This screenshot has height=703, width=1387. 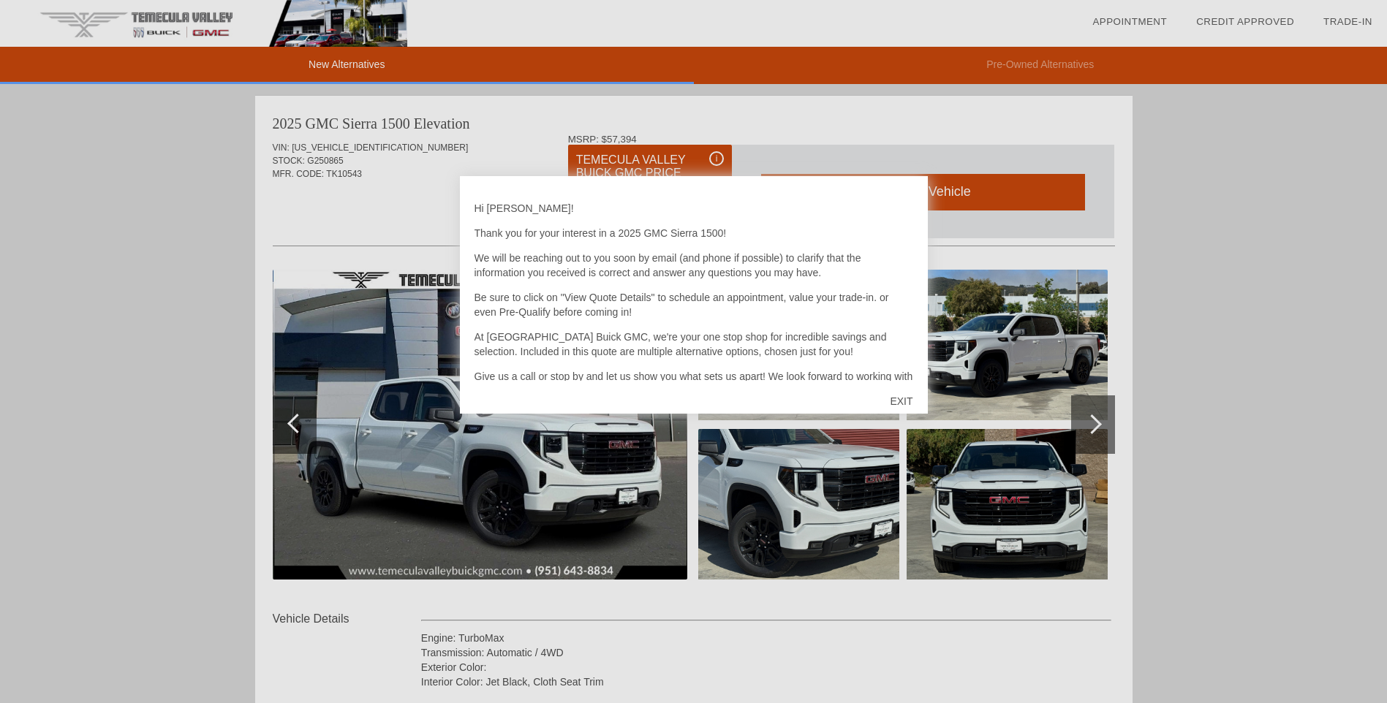 What do you see at coordinates (694, 305) in the screenshot?
I see `p: Be sure to click on "View Quote Details" to schedule an appointment, value your trade-in. or even...` at bounding box center [694, 305].